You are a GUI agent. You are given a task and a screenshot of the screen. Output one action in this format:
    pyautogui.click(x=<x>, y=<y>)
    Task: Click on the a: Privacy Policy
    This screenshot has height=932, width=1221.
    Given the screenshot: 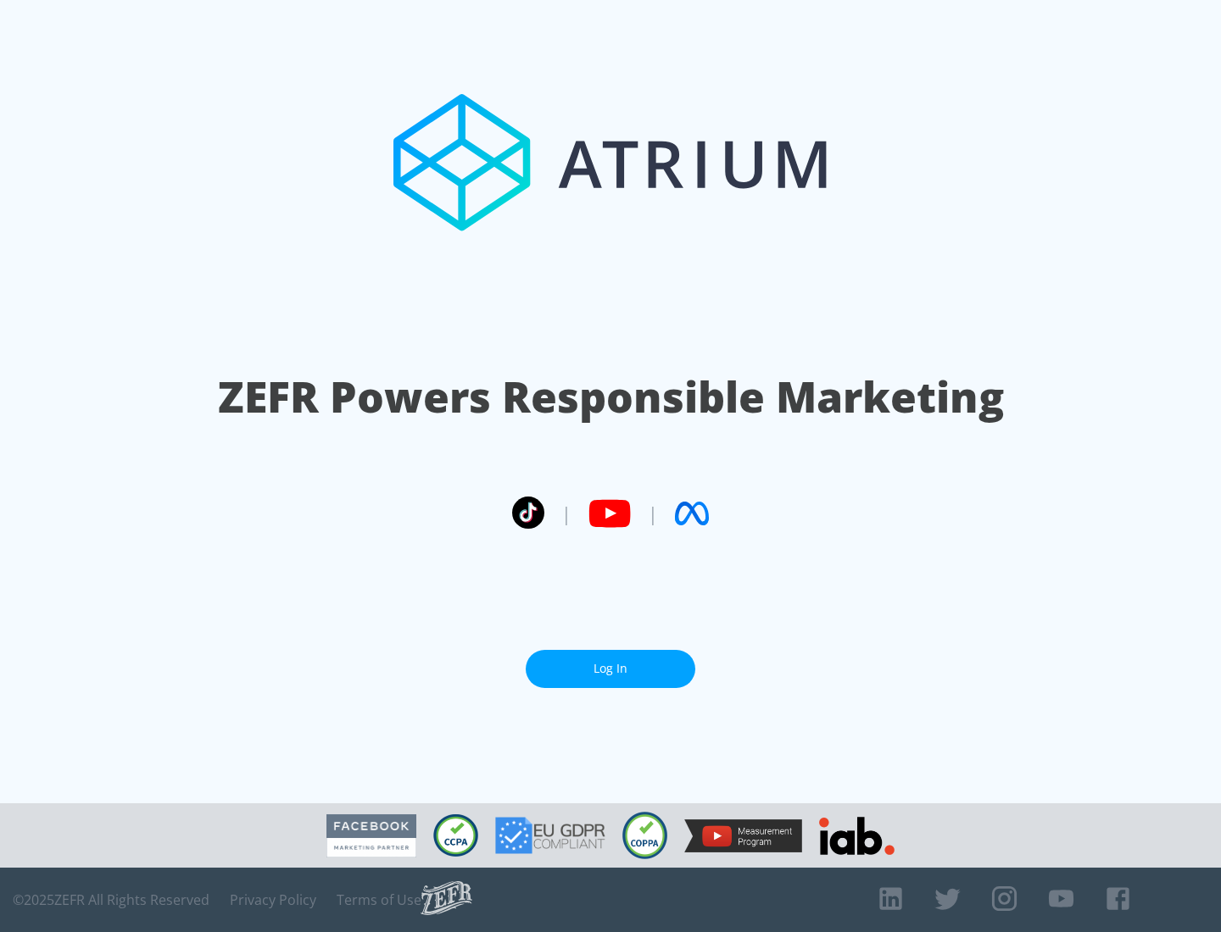 What is the action you would take?
    pyautogui.click(x=273, y=900)
    